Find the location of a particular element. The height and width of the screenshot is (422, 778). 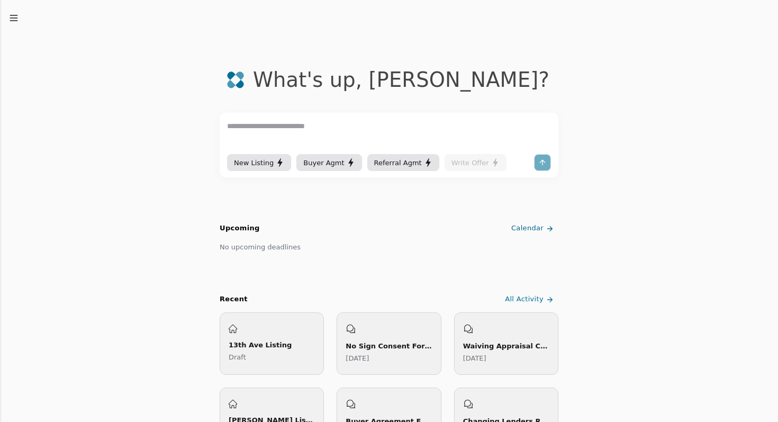

div: New Listing is located at coordinates (259, 162).